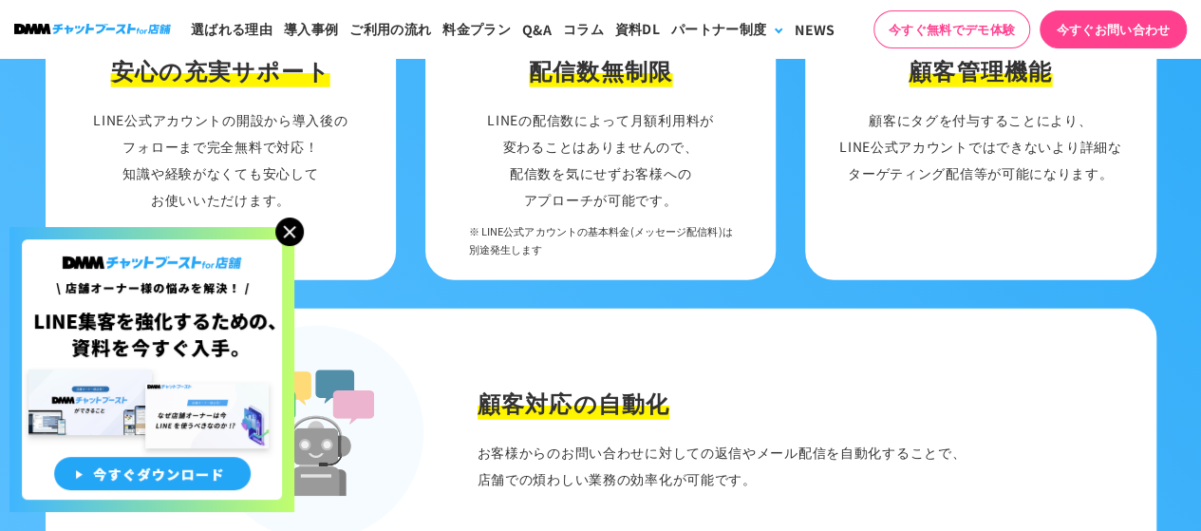 This screenshot has width=1201, height=531. Describe the element at coordinates (221, 160) in the screenshot. I see `p: LINE公式アカウントの開設から導入後の フォローまで完全無料で対応！ 知識や経験がなくても安心して お使いいただけます。` at that location.